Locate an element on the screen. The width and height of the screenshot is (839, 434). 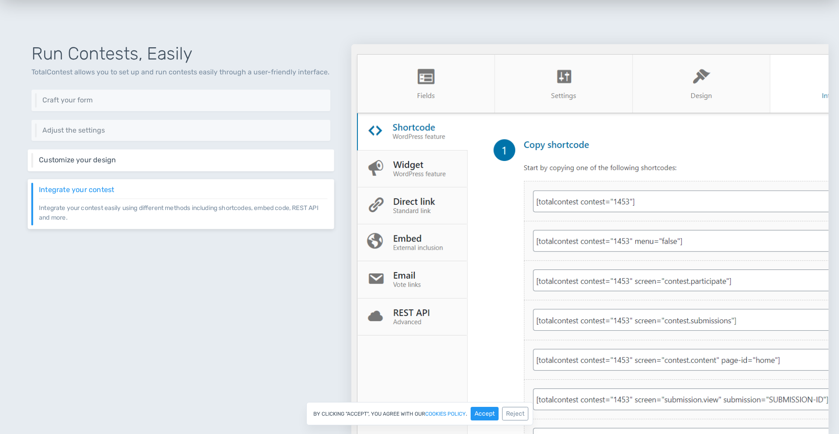
h6: Integrate your contest is located at coordinates (183, 190).